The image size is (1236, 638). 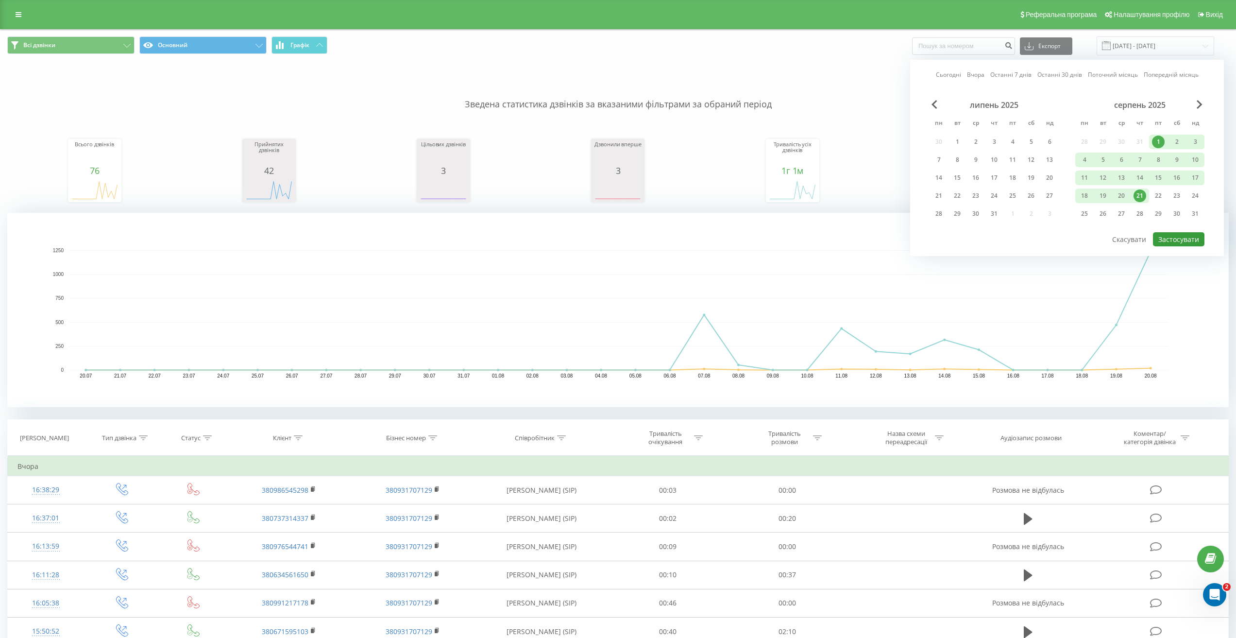 What do you see at coordinates (1215, 15) in the screenshot?
I see `span: Вихід` at bounding box center [1215, 15].